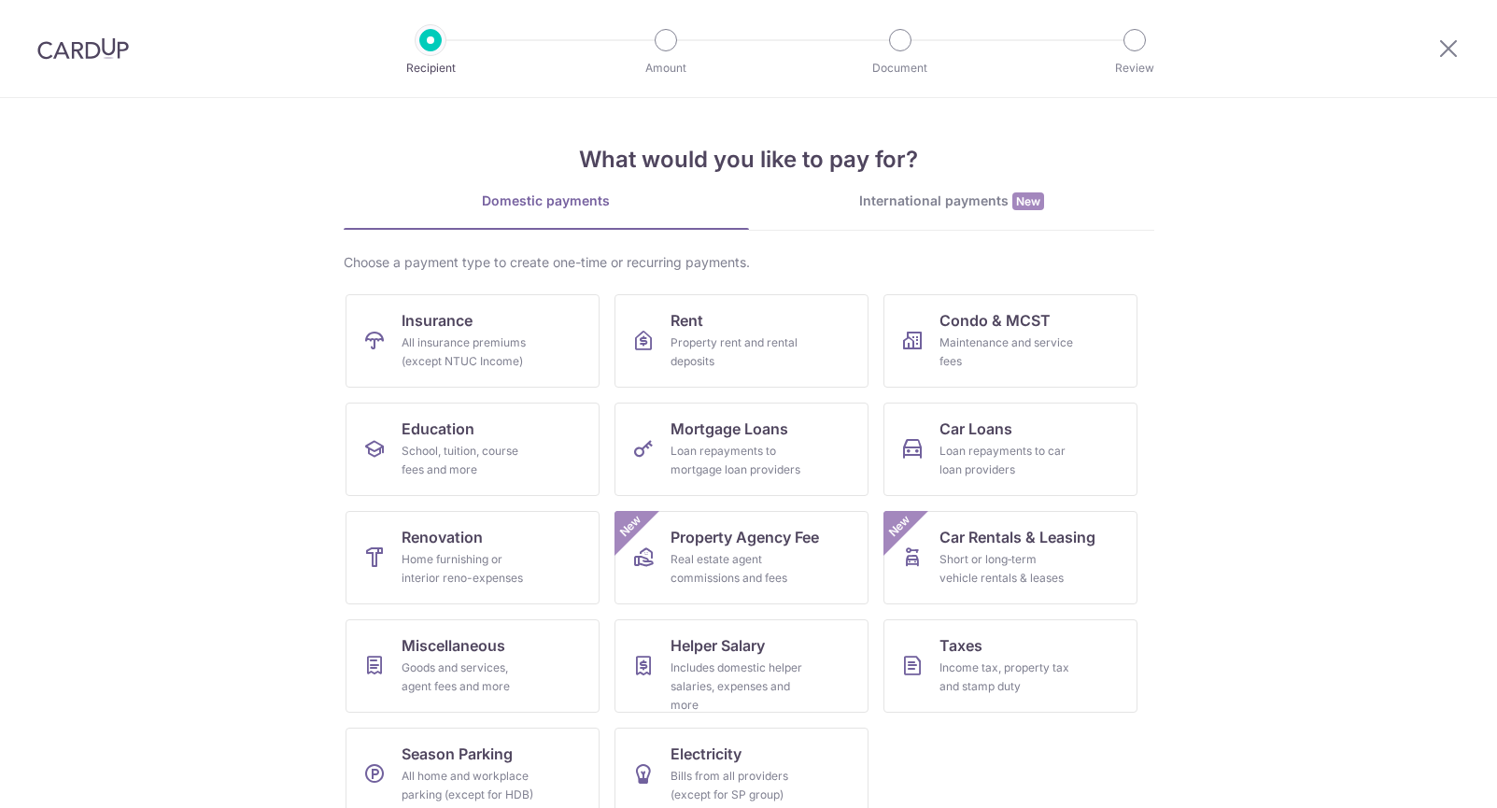 Image resolution: width=1497 pixels, height=808 pixels. What do you see at coordinates (686, 320) in the screenshot?
I see `span: Rent` at bounding box center [686, 320].